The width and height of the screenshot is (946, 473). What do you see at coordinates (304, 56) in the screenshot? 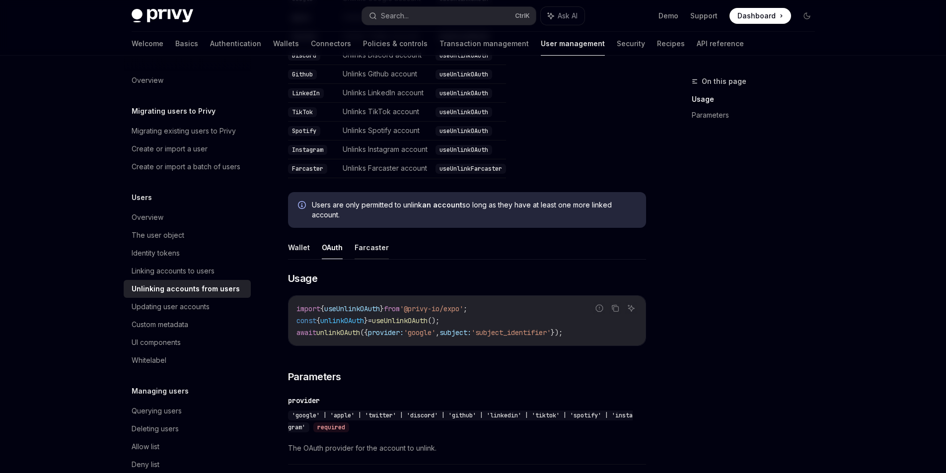
I see `code: Discord` at bounding box center [304, 56].